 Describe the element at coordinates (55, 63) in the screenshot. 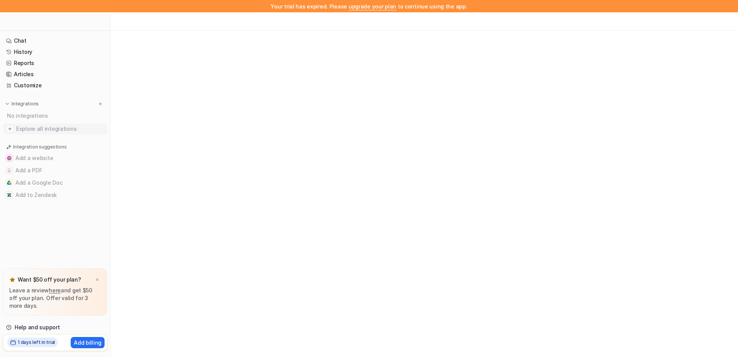

I see `a: Reports` at that location.